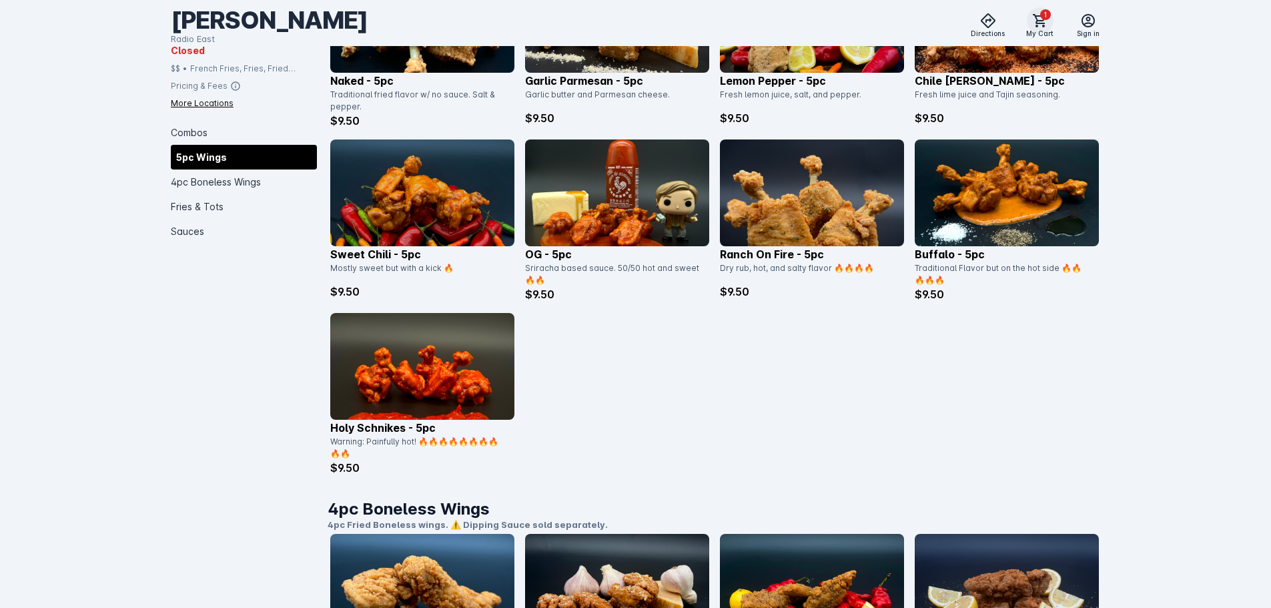 Image resolution: width=1271 pixels, height=608 pixels. What do you see at coordinates (254, 68) in the screenshot?
I see `div: French Fries, Fries, Fried Chicken, Tots, Buffalo Wings, Chicken, Wings, Fried Pickles` at bounding box center [254, 68].